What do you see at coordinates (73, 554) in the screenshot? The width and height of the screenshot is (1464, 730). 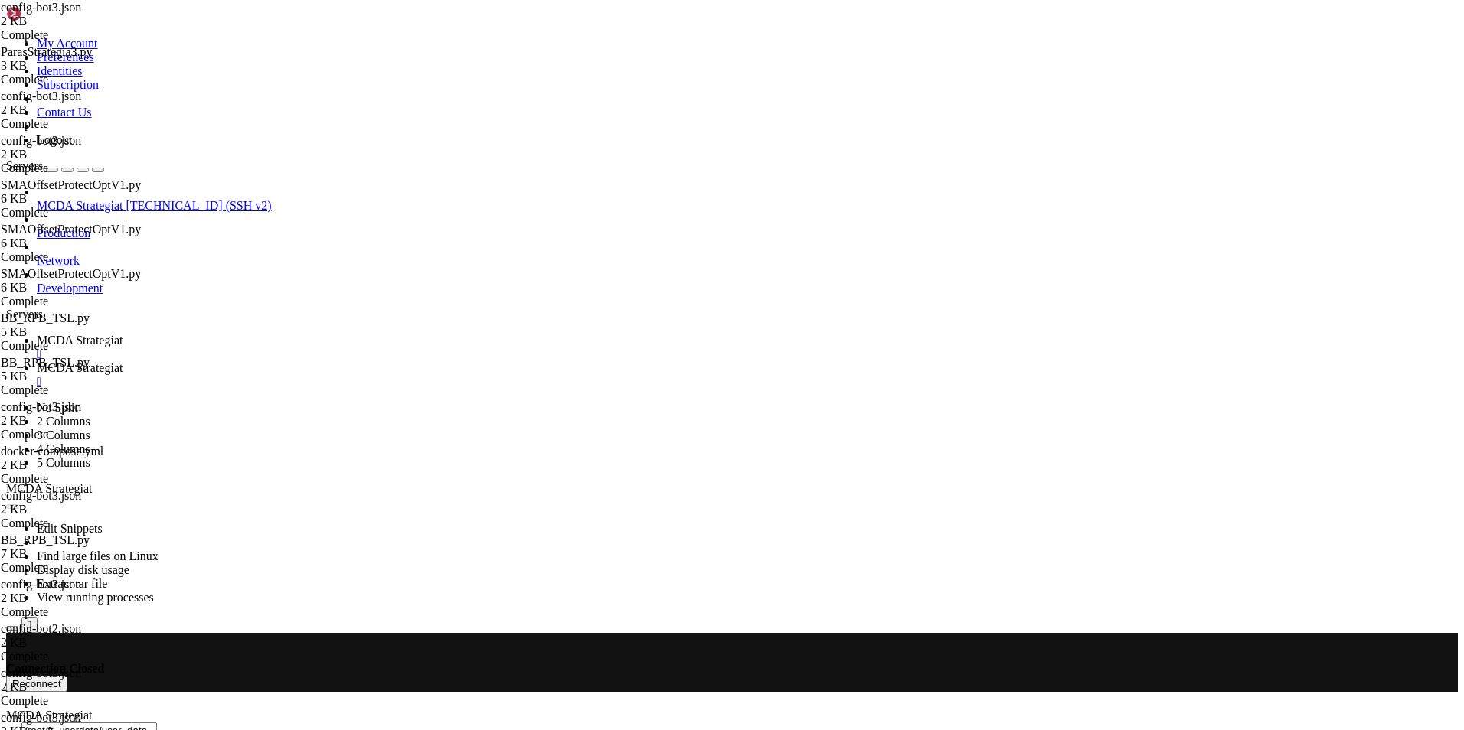 I see `div: 7 KB` at bounding box center [73, 554].